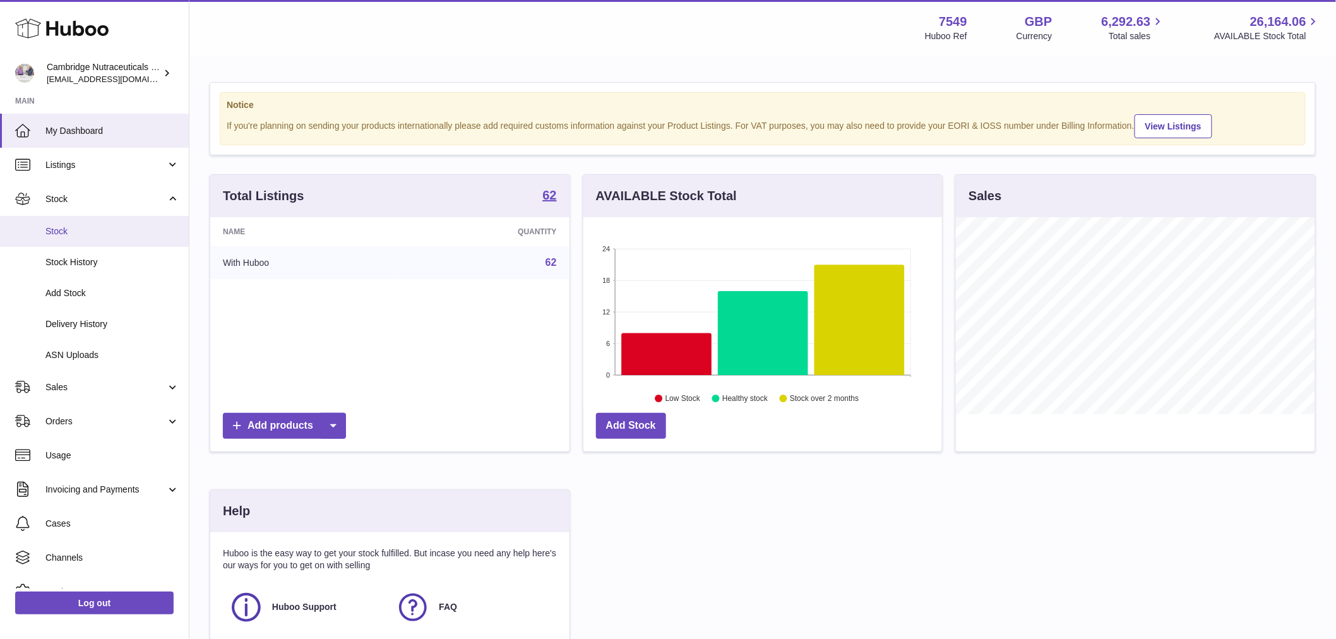 This screenshot has height=639, width=1336. What do you see at coordinates (105, 165) in the screenshot?
I see `span: Listings` at bounding box center [105, 165].